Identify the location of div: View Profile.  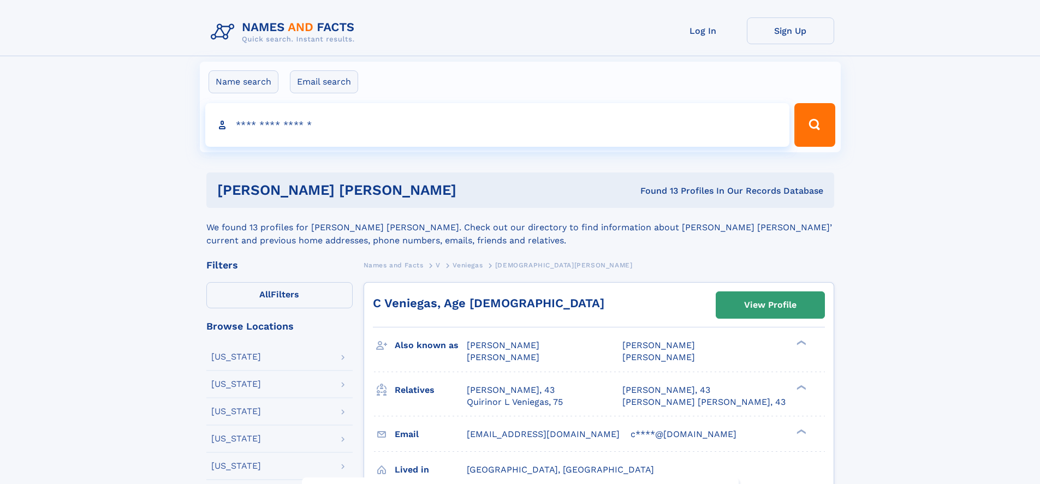
(770, 305).